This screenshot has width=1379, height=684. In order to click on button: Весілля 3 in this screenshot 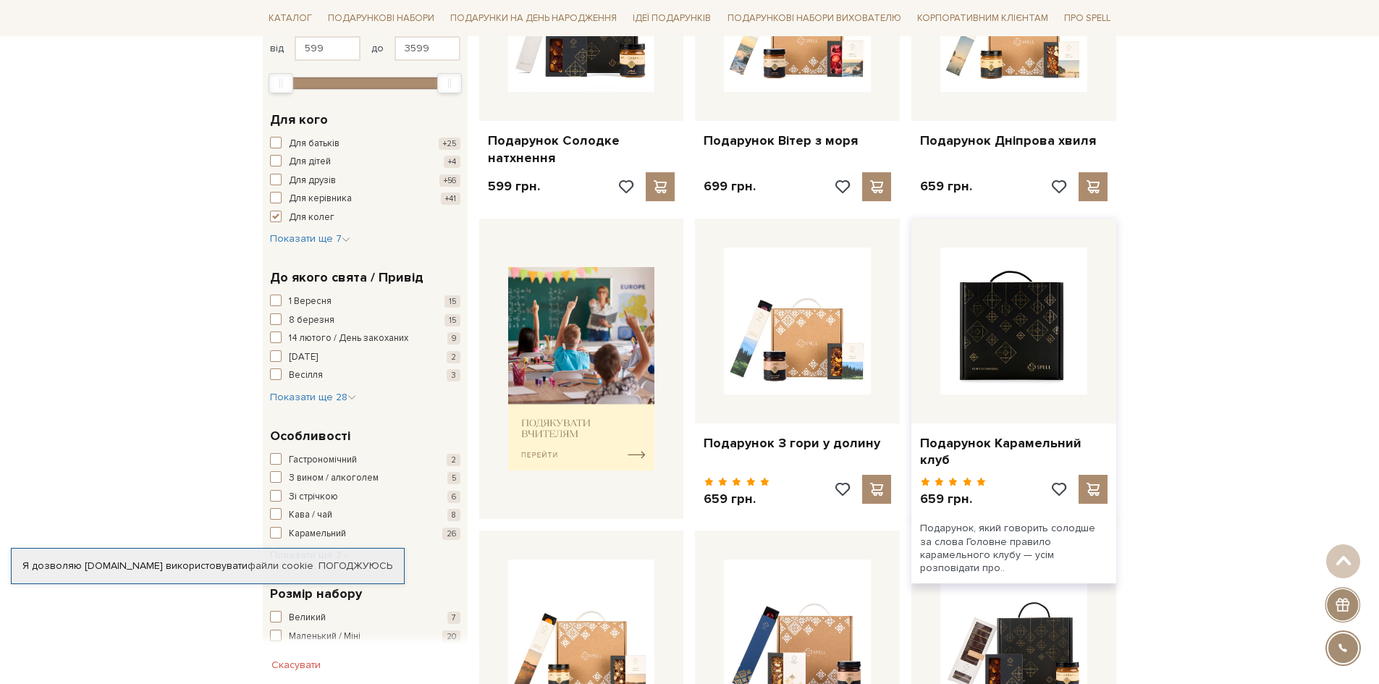, I will do `click(365, 376)`.